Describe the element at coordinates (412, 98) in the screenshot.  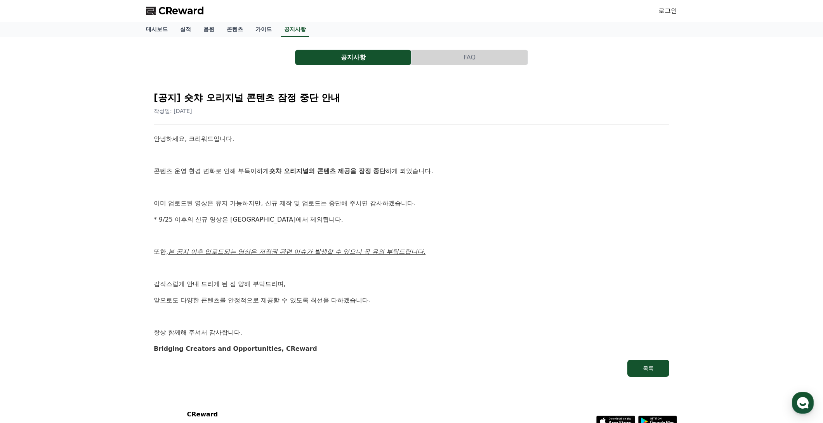
I see `h2: [공지] 숏챠 오리지널 콘텐츠 잠정 중단 안내` at that location.